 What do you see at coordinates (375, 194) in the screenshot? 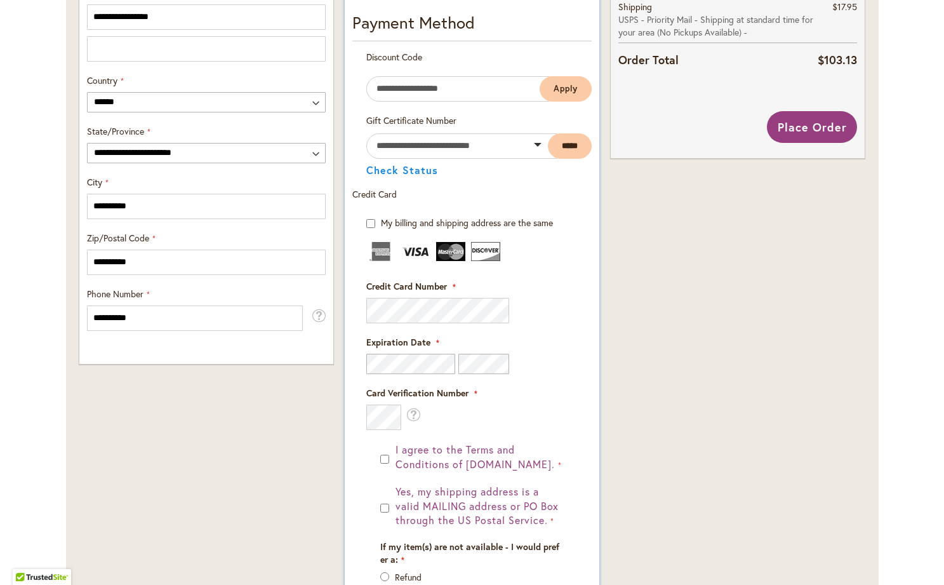
I see `span: Credit Card` at bounding box center [375, 194].